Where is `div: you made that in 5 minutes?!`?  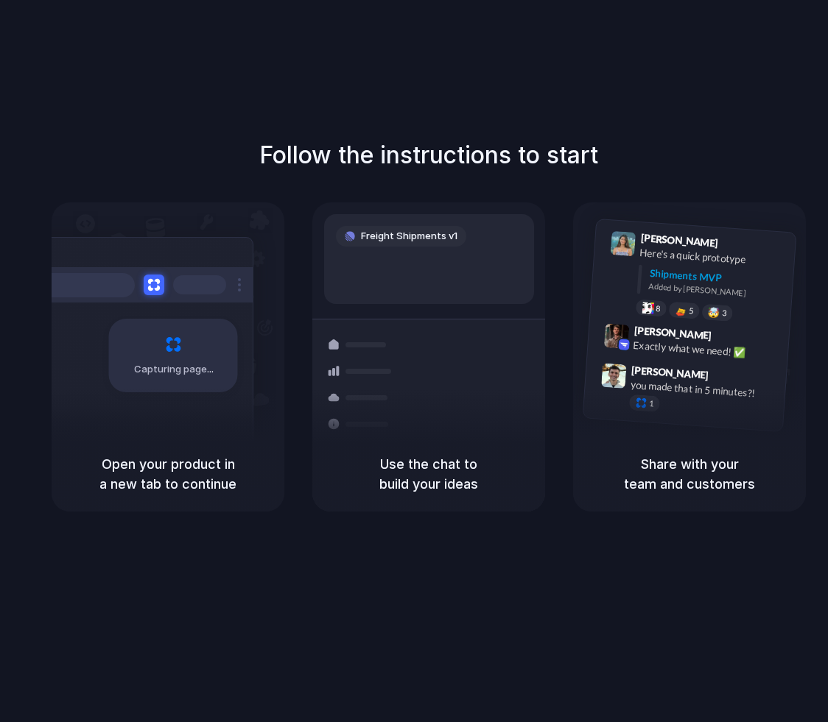 div: you made that in 5 minutes?! is located at coordinates (703, 390).